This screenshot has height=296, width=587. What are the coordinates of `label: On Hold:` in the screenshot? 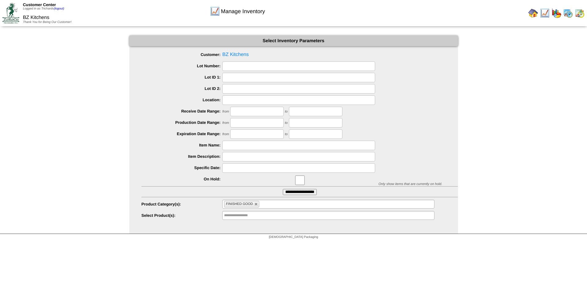 It's located at (182, 179).